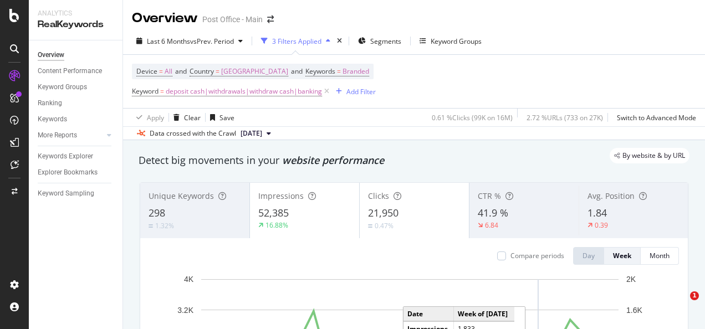  What do you see at coordinates (383, 213) in the screenshot?
I see `span: 21,950` at bounding box center [383, 213].